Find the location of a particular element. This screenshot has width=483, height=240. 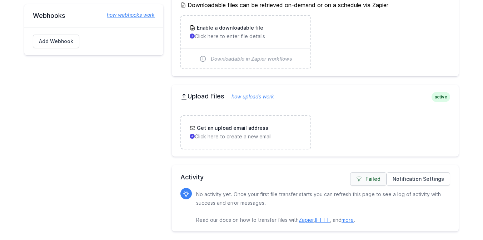

a: how uploads work is located at coordinates (249, 96).